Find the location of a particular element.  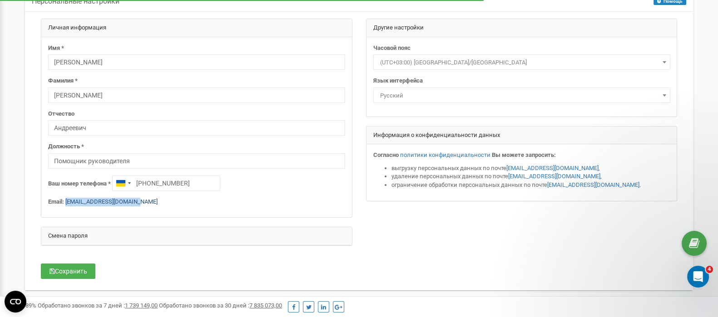

li: выгрузку персональных данных по почте , is located at coordinates (531, 168).